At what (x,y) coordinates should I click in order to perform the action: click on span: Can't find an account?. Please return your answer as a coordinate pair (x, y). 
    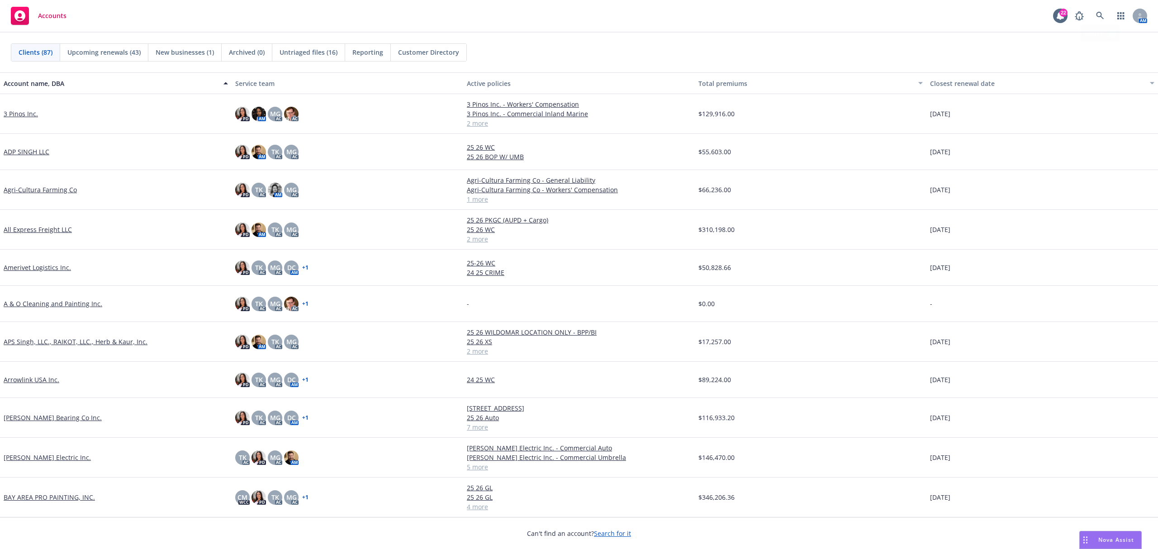
    Looking at the image, I should click on (579, 533).